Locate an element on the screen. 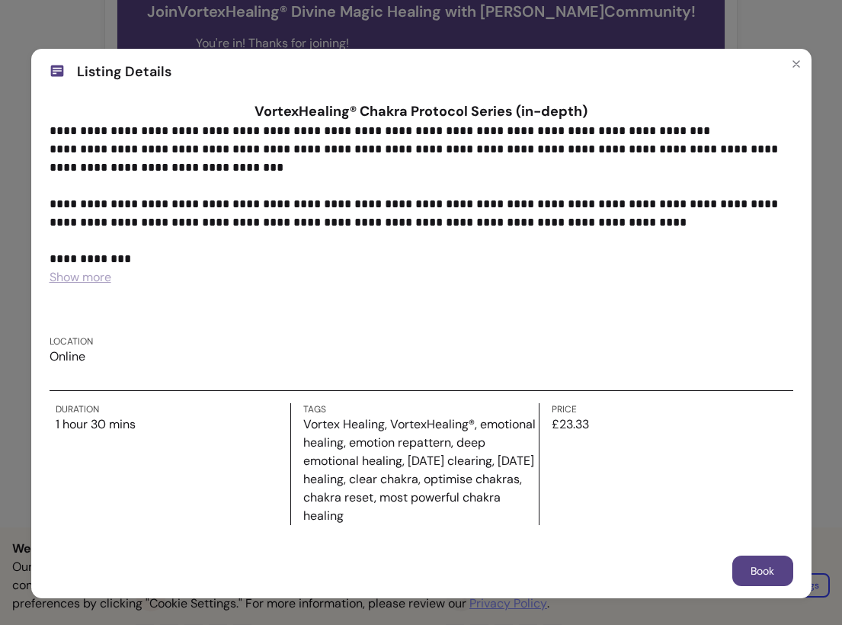  label: Price is located at coordinates (669, 409).